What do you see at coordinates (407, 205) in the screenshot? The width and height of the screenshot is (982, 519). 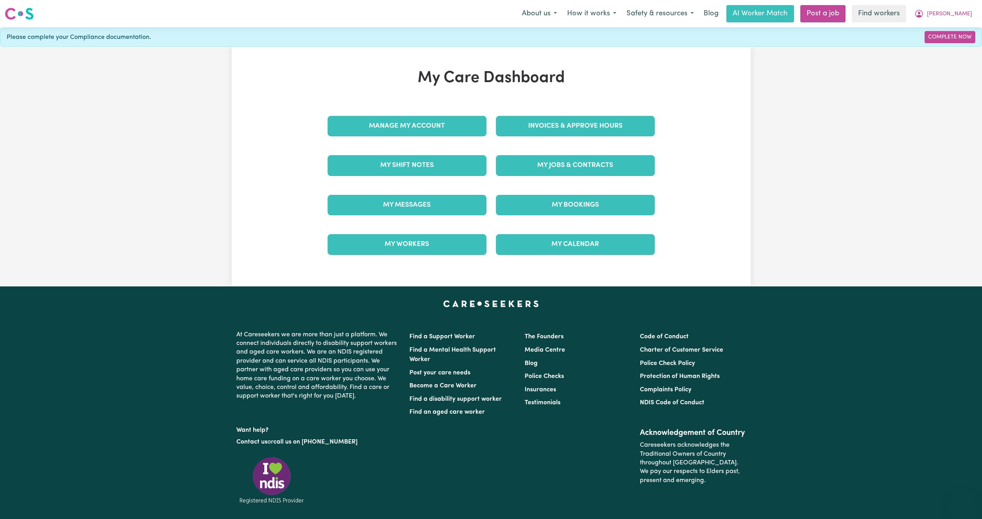 I see `a: My Messages` at bounding box center [407, 205].